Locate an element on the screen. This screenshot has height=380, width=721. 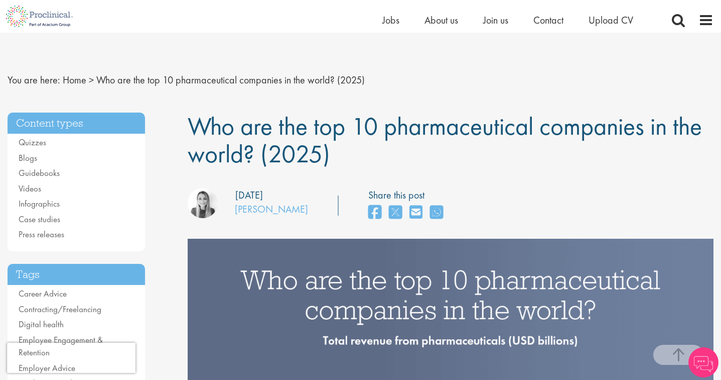
a: Infographics is located at coordinates (39, 203).